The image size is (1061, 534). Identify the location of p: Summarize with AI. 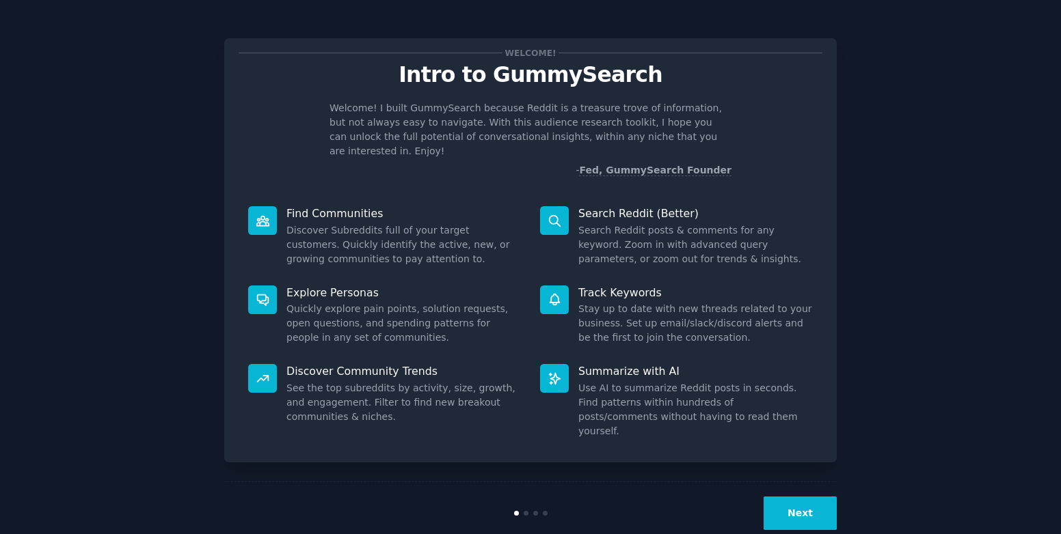
(695, 371).